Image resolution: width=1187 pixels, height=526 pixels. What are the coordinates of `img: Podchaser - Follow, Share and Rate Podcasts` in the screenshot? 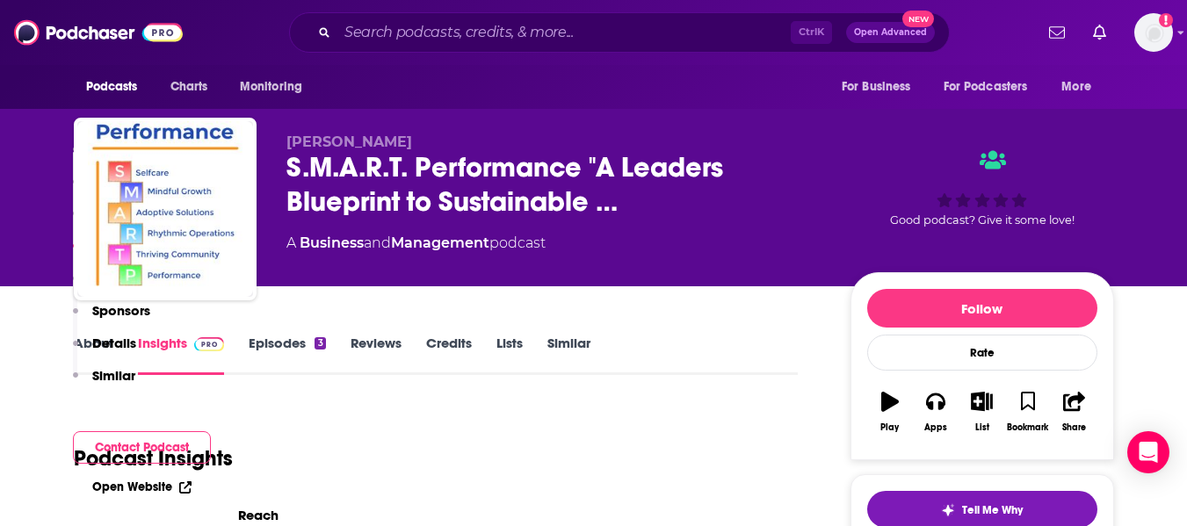 It's located at (98, 32).